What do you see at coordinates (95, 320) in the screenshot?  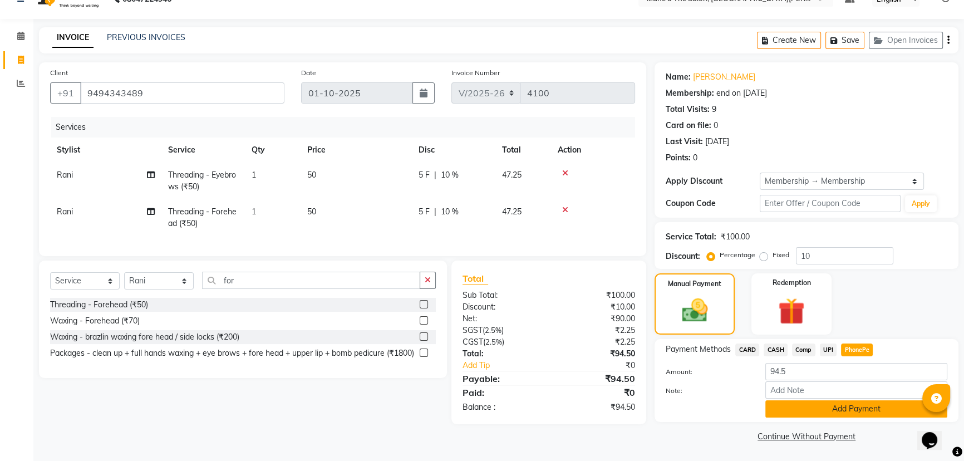 I see `div: Waxing - Forehead (₹70)` at bounding box center [95, 320].